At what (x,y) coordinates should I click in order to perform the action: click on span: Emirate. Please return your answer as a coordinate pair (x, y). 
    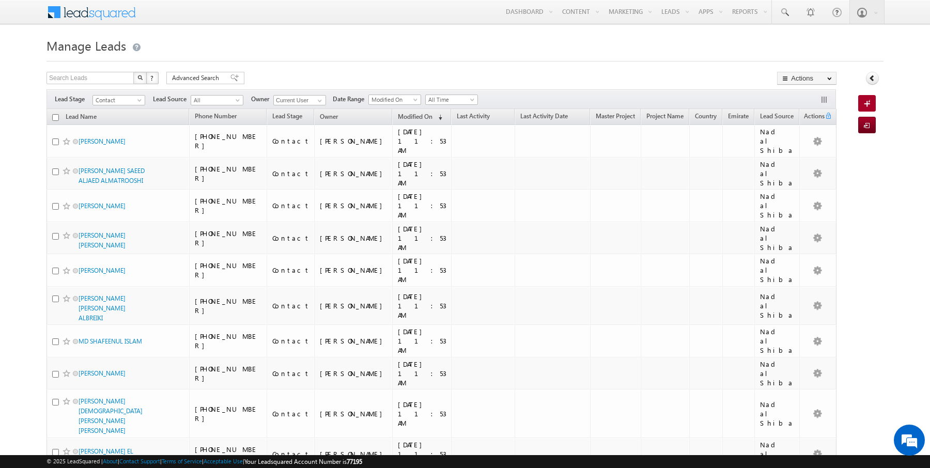
    Looking at the image, I should click on (738, 116).